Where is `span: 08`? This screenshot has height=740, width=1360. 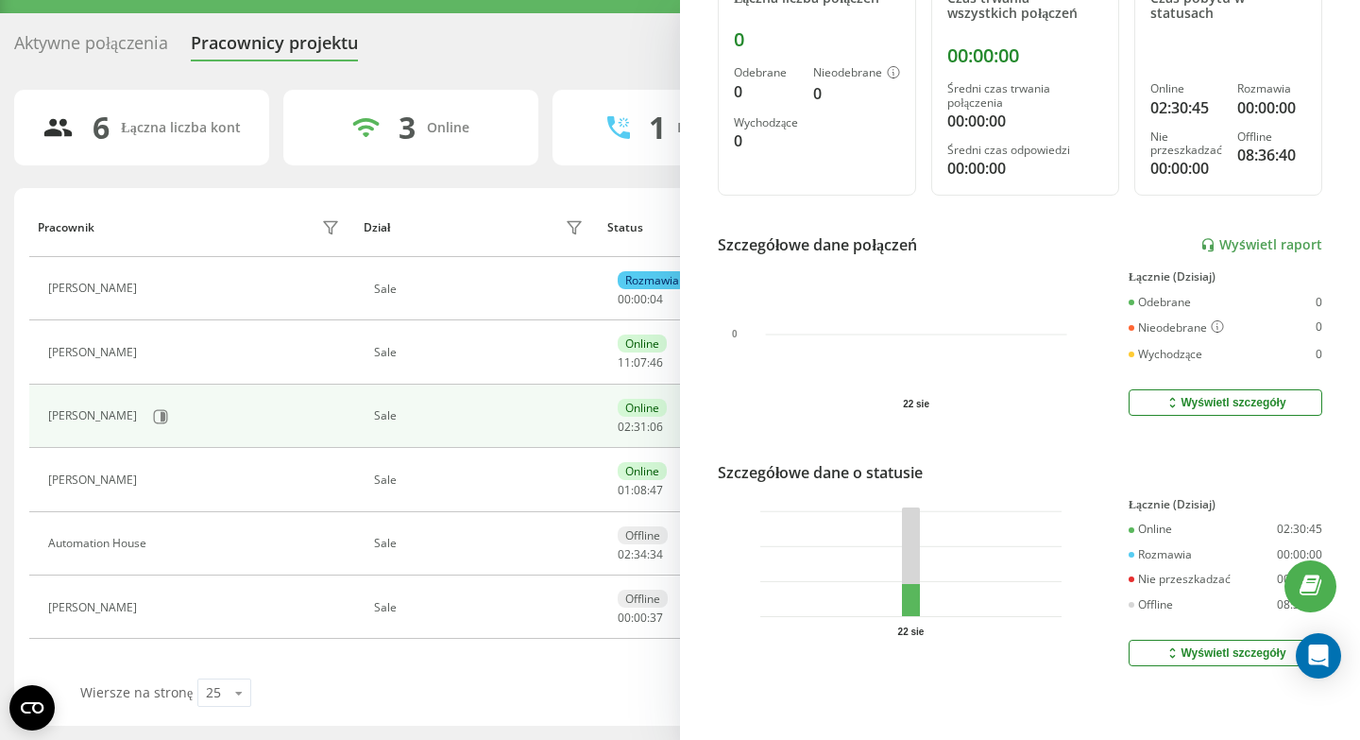
span: 08 is located at coordinates (641, 489).